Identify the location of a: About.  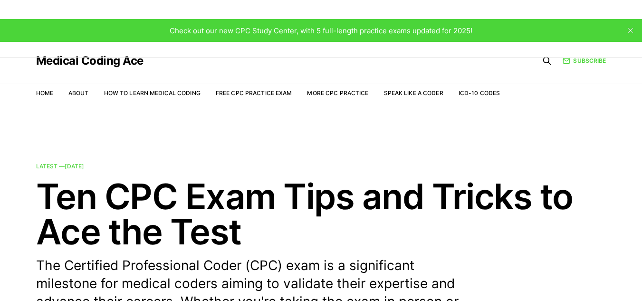
(78, 93).